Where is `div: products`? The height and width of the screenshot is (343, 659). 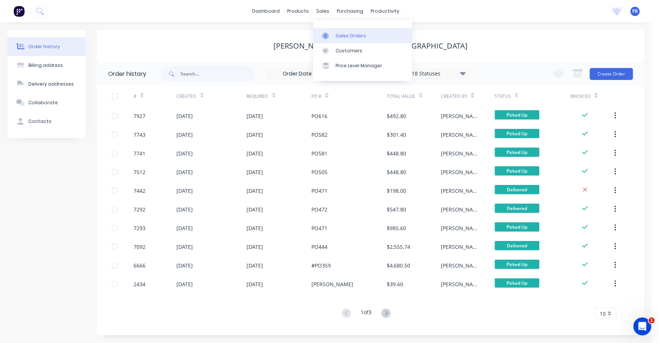
div: products is located at coordinates (298, 11).